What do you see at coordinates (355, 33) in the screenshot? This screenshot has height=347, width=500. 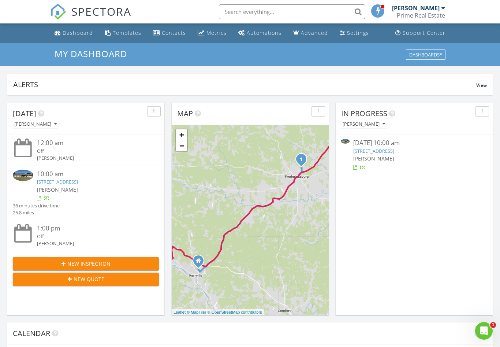 I see `a: Settings` at bounding box center [355, 33].